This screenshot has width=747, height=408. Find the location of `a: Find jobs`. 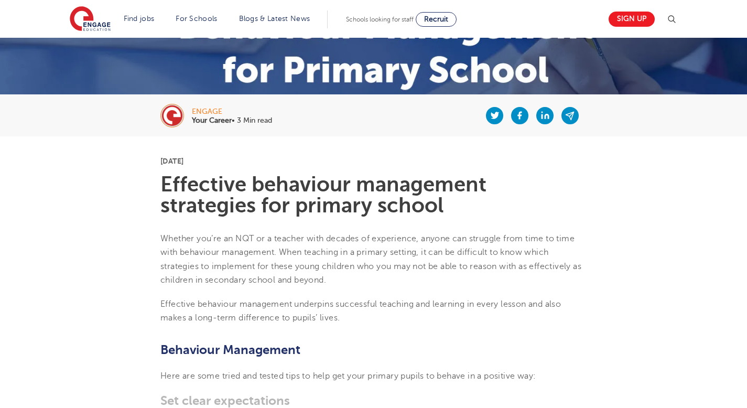

a: Find jobs is located at coordinates (139, 18).